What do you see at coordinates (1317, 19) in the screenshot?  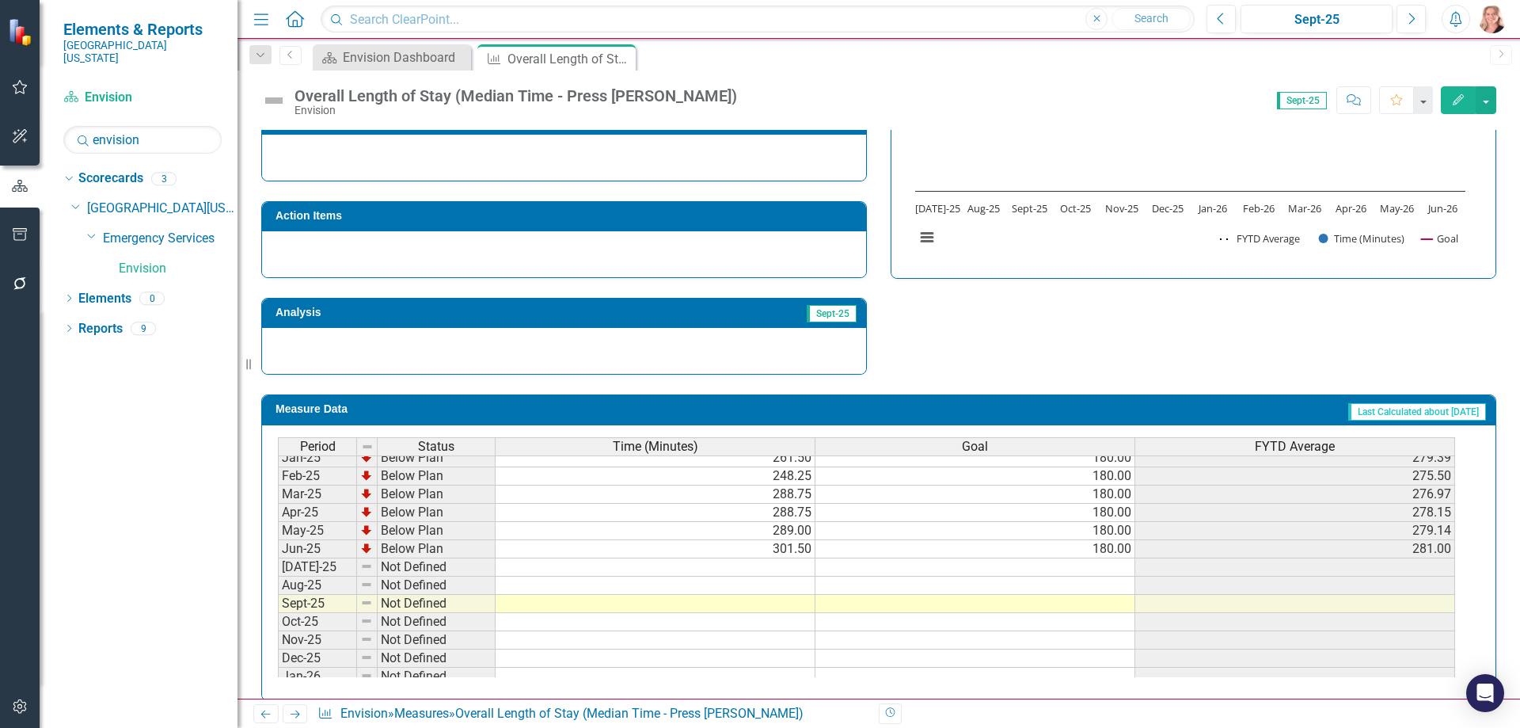 I see `button: Sept-25` at bounding box center [1317, 19].